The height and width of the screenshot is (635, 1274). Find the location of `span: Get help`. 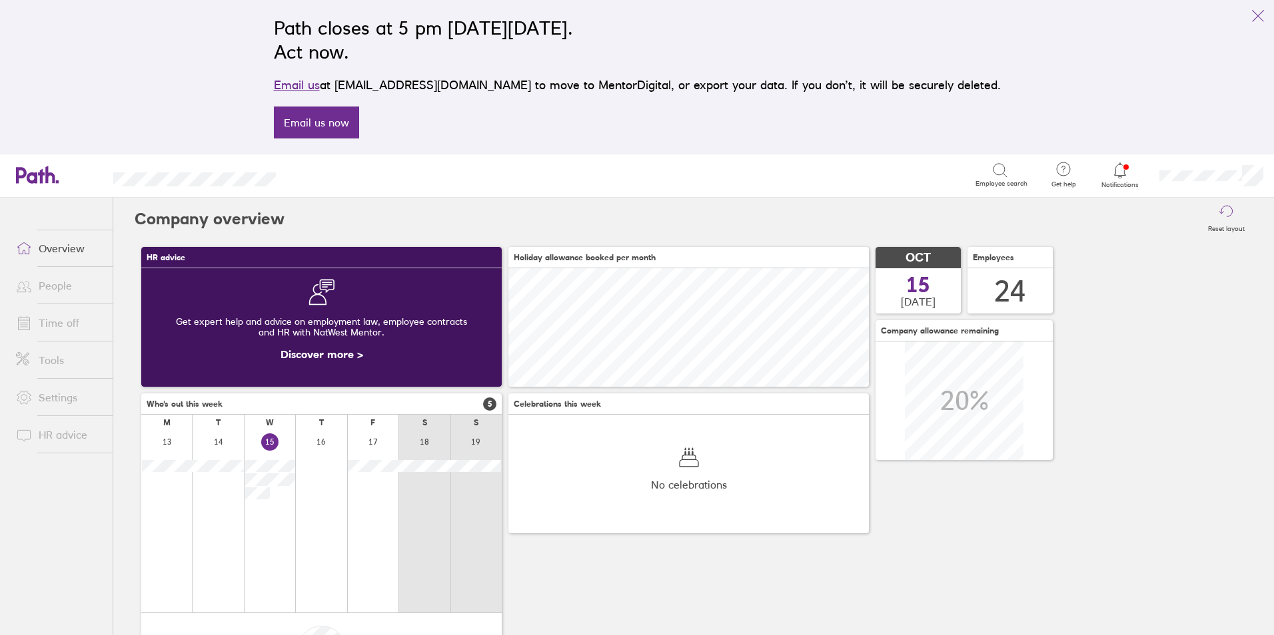

span: Get help is located at coordinates (1063, 185).